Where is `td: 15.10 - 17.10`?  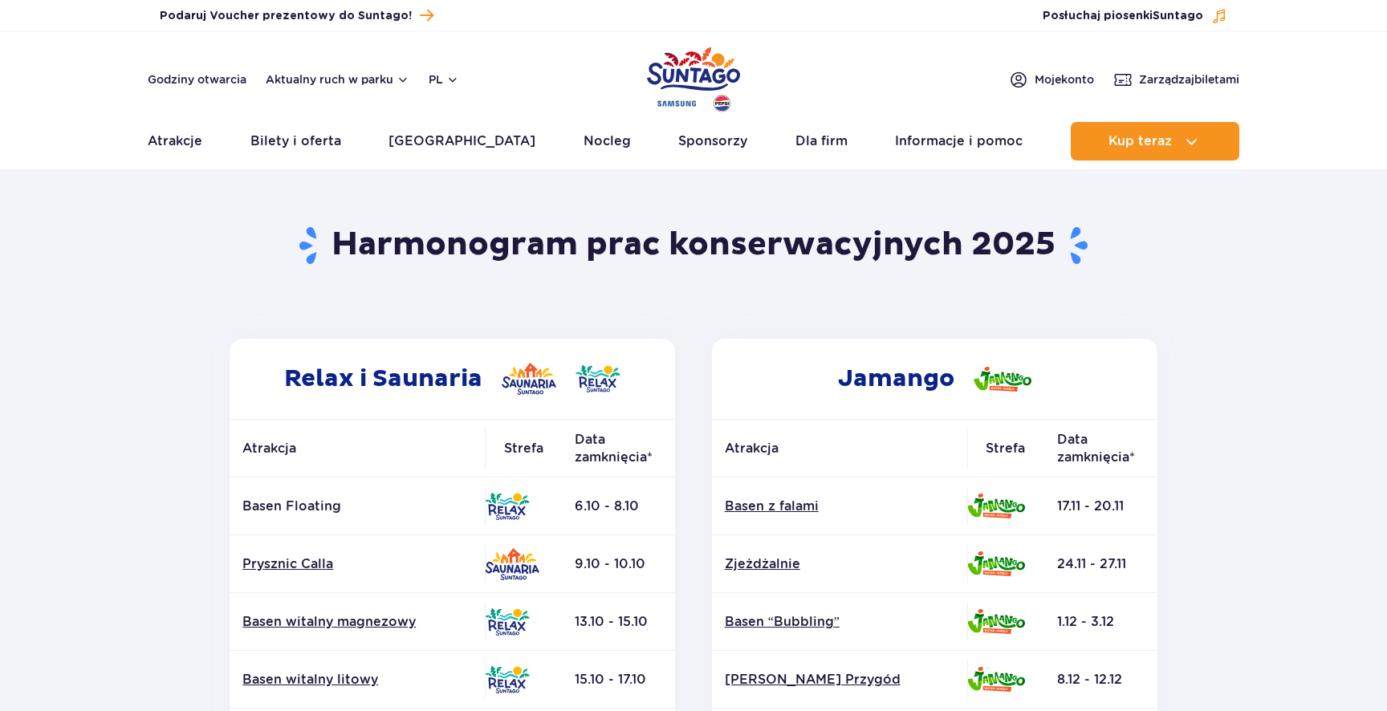
td: 15.10 - 17.10 is located at coordinates (618, 680).